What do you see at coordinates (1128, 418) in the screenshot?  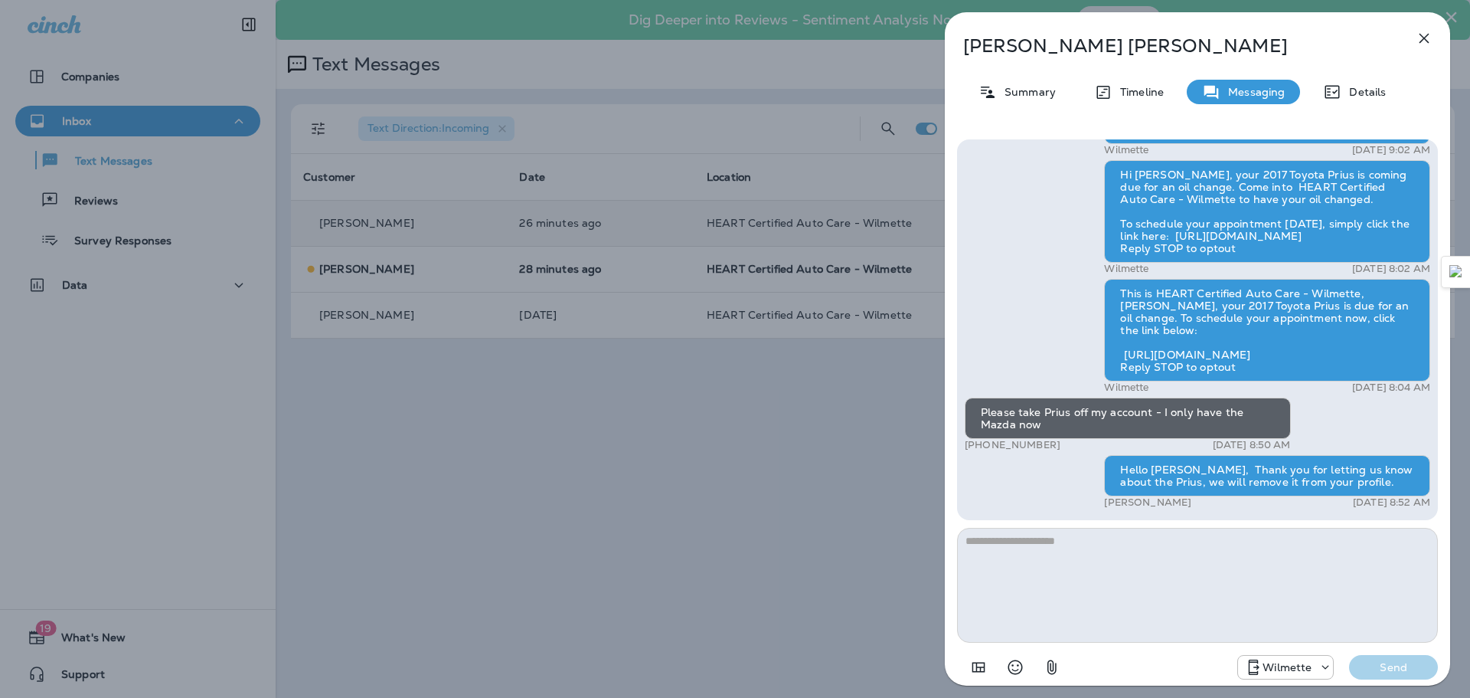 I see `div: Please take Prius off my account - I only have the Mazda now` at bounding box center [1128, 418].